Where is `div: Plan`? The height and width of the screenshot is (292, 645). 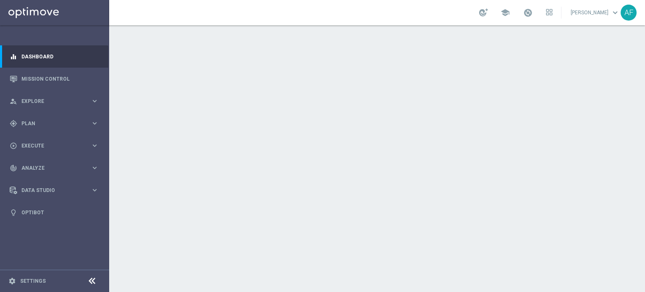
div: Plan is located at coordinates (50, 124).